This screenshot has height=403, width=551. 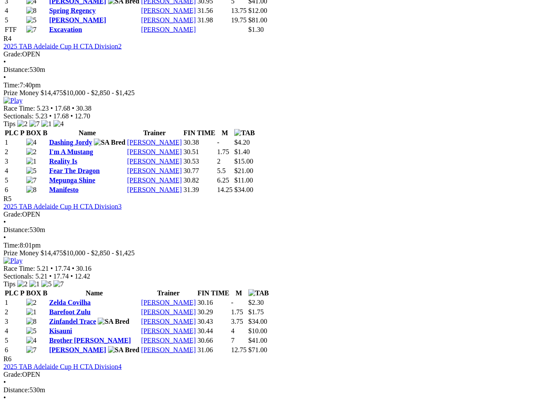 What do you see at coordinates (199, 171) in the screenshot?
I see `td: 30.77` at bounding box center [199, 171].